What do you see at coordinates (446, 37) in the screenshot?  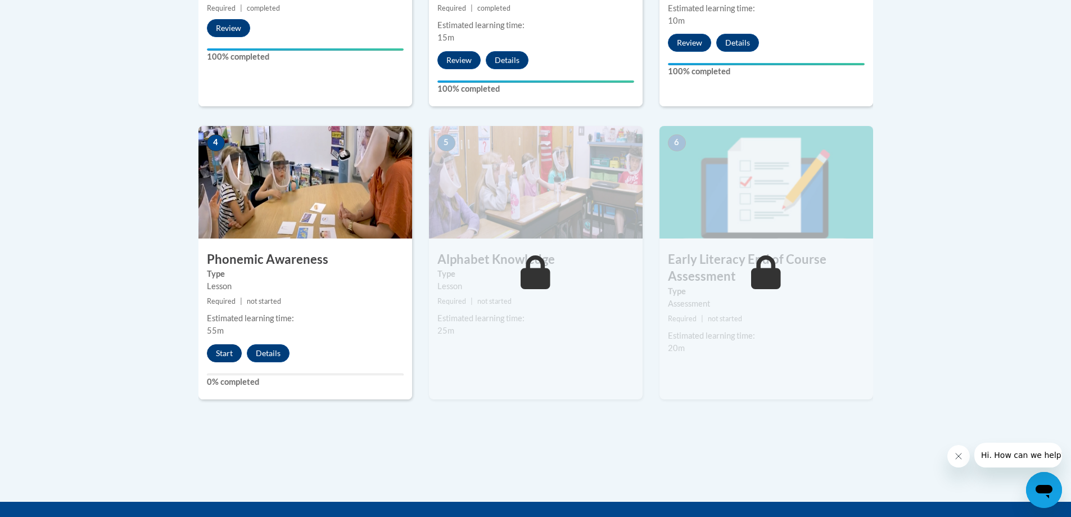 I see `span: 15m` at bounding box center [446, 37].